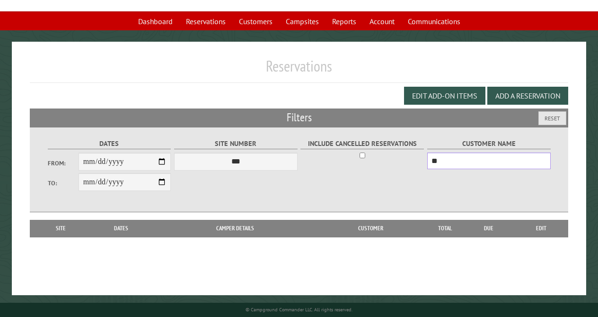 Image resolution: width=598 pixels, height=317 pixels. Describe the element at coordinates (109, 143) in the screenshot. I see `label: Dates` at that location.